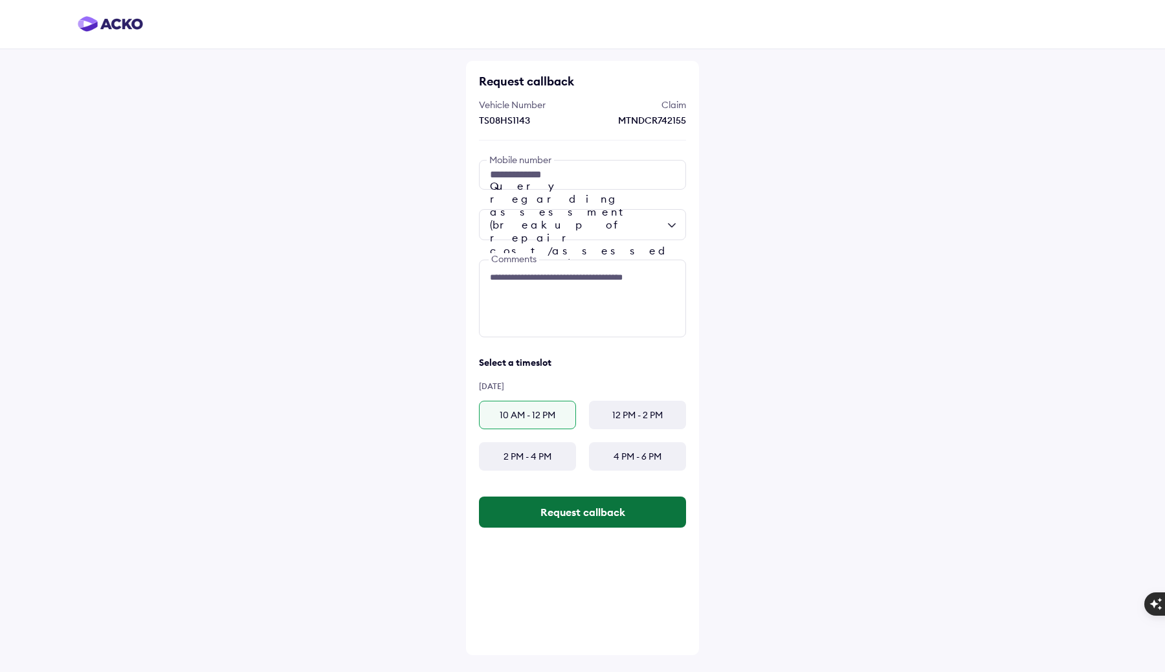 The width and height of the screenshot is (1165, 672). I want to click on div: 4 PM - 6 PM, so click(638, 456).